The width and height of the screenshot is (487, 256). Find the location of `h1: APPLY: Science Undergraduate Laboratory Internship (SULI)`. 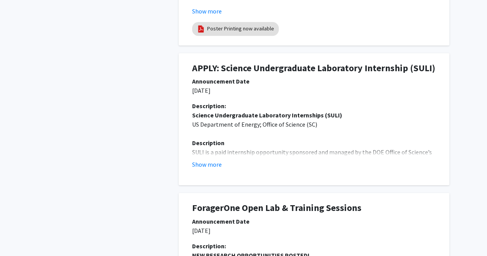

h1: APPLY: Science Undergraduate Laboratory Internship (SULI) is located at coordinates (314, 68).